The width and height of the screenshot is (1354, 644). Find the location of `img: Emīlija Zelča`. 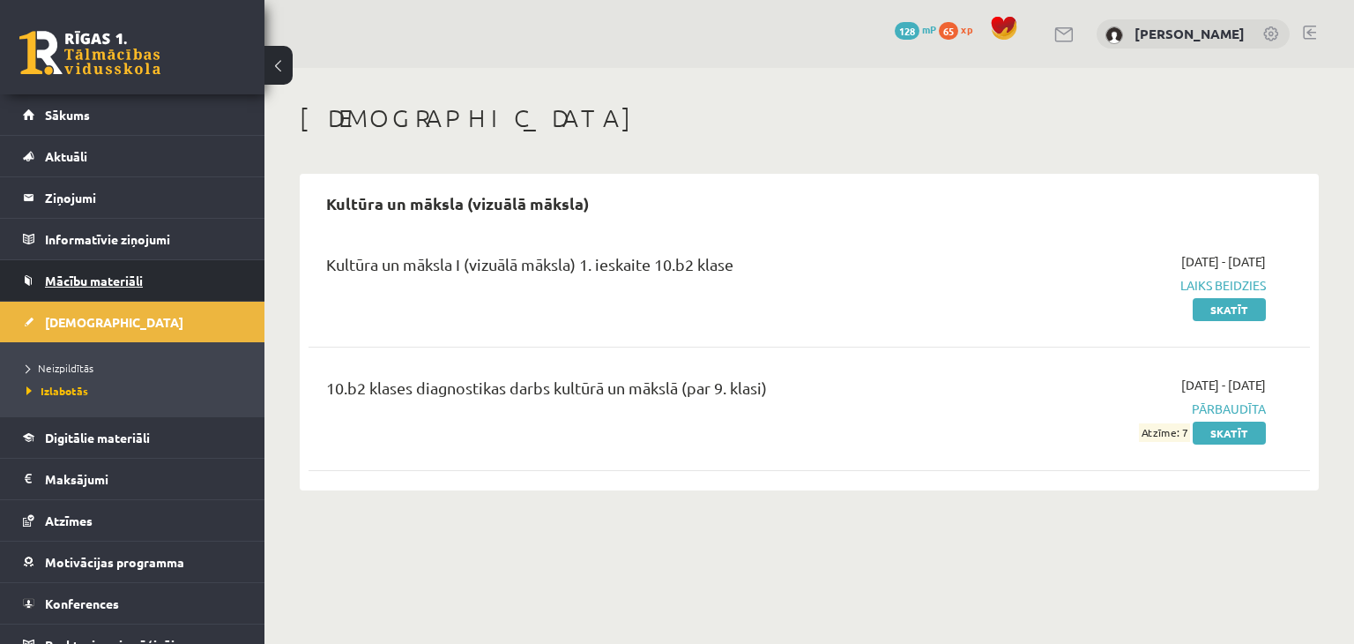

img: Emīlija Zelča is located at coordinates (1115, 35).